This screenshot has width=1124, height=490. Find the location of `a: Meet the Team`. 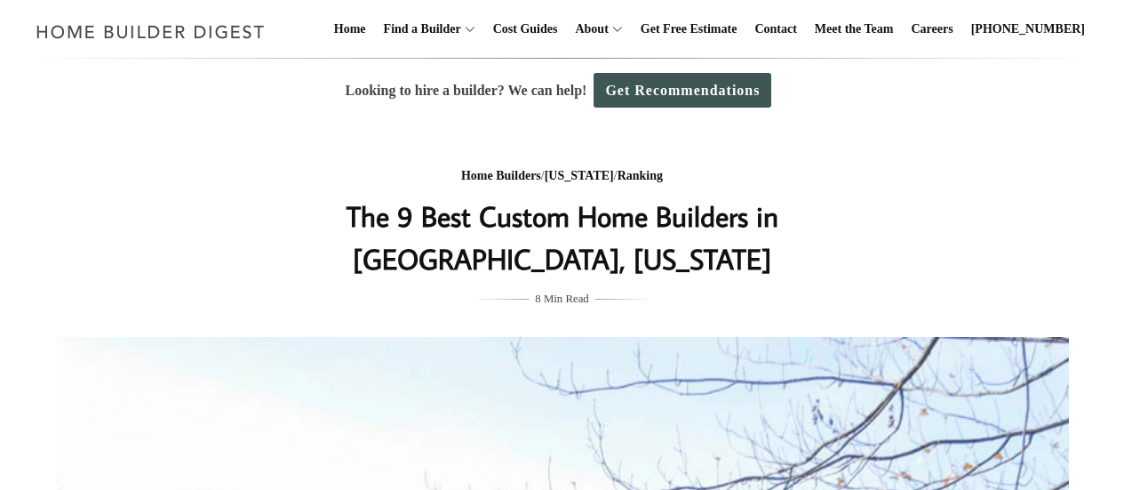

a: Meet the Team is located at coordinates (854, 29).